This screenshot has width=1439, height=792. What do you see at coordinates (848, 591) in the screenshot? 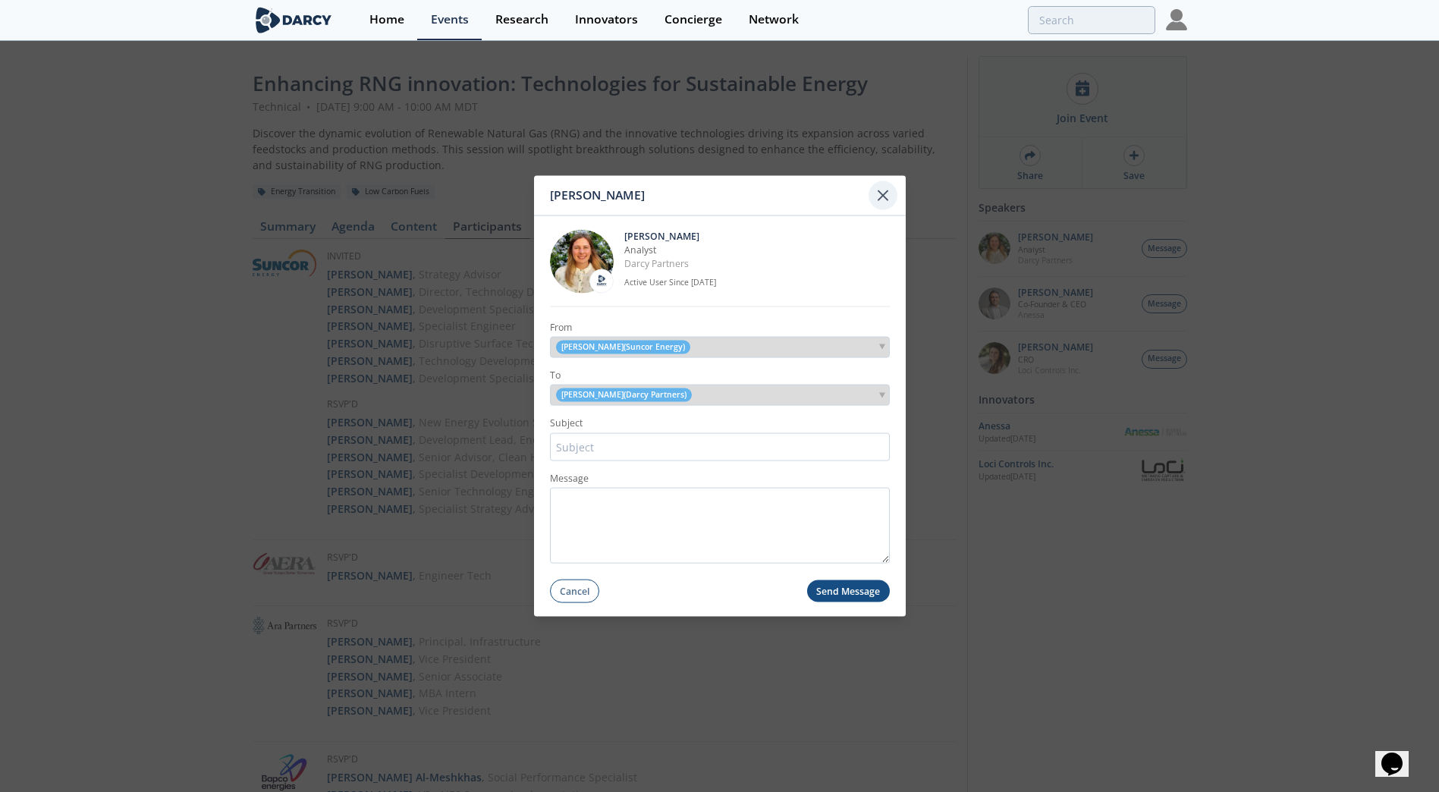
I see `button: Send Message` at bounding box center [848, 591].